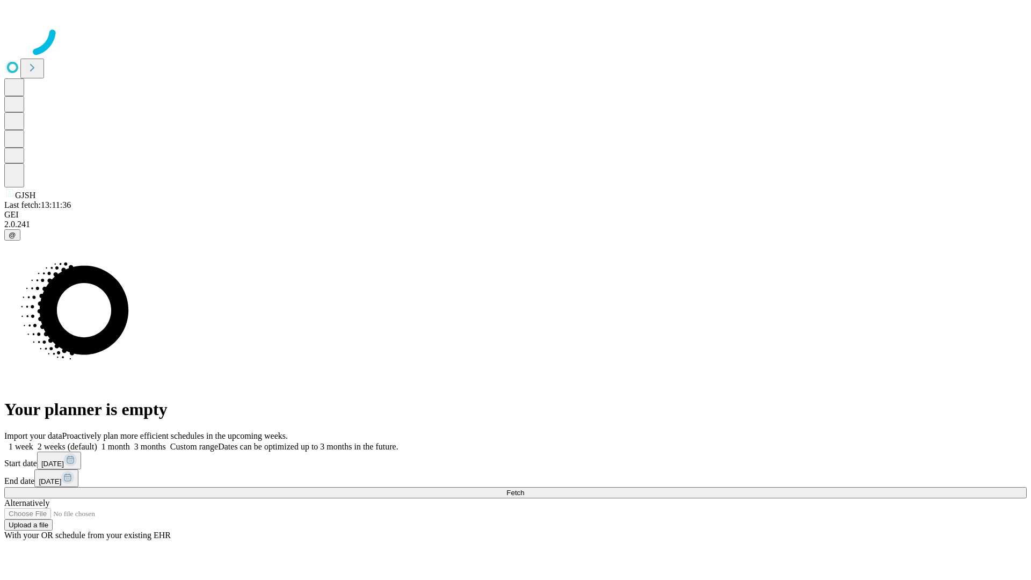 This screenshot has width=1031, height=580. What do you see at coordinates (515, 224) in the screenshot?
I see `div: 2.0.241` at bounding box center [515, 224].